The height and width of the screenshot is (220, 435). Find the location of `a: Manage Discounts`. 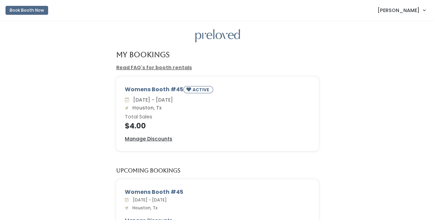

a: Manage Discounts is located at coordinates (149, 139).